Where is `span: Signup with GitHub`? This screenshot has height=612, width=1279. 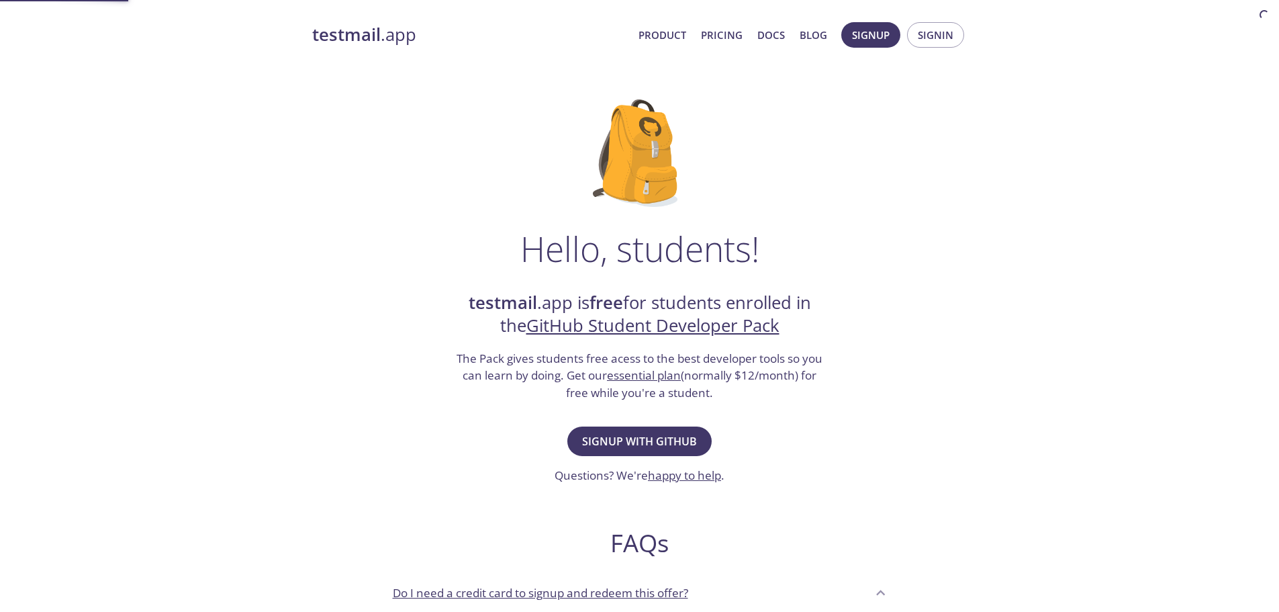 span: Signup with GitHub is located at coordinates (639, 441).